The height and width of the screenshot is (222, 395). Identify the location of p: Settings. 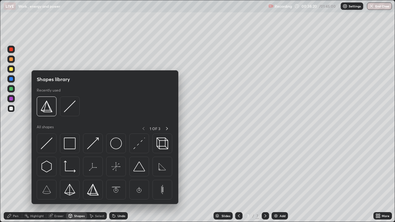
(355, 6).